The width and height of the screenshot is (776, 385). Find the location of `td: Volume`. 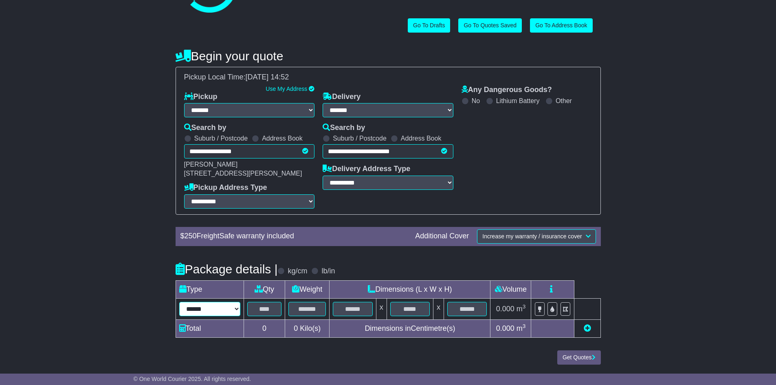

td: Volume is located at coordinates (511, 289).